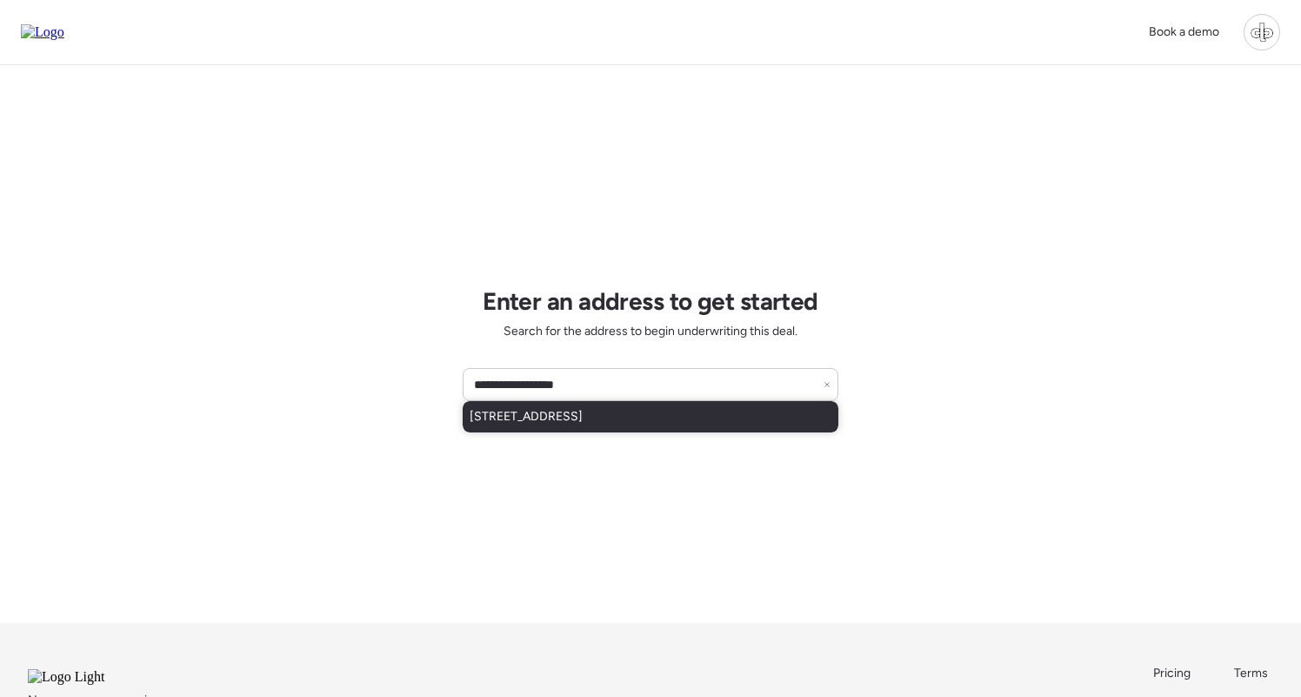 The image size is (1301, 697). Describe the element at coordinates (90, 677) in the screenshot. I see `img: Logo Light` at that location.